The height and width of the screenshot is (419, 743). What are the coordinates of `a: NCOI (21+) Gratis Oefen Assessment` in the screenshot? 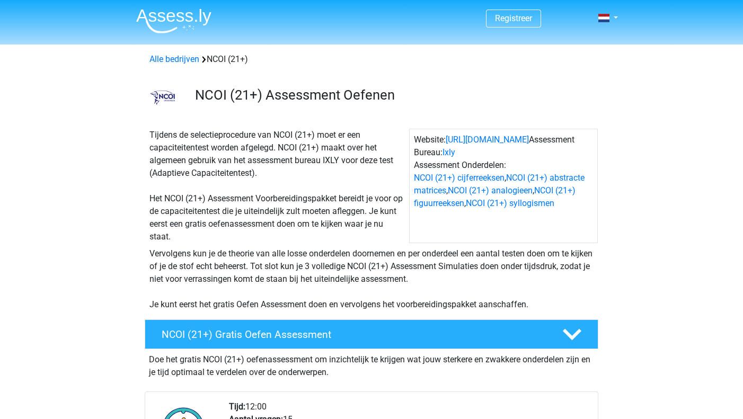 It's located at (371, 334).